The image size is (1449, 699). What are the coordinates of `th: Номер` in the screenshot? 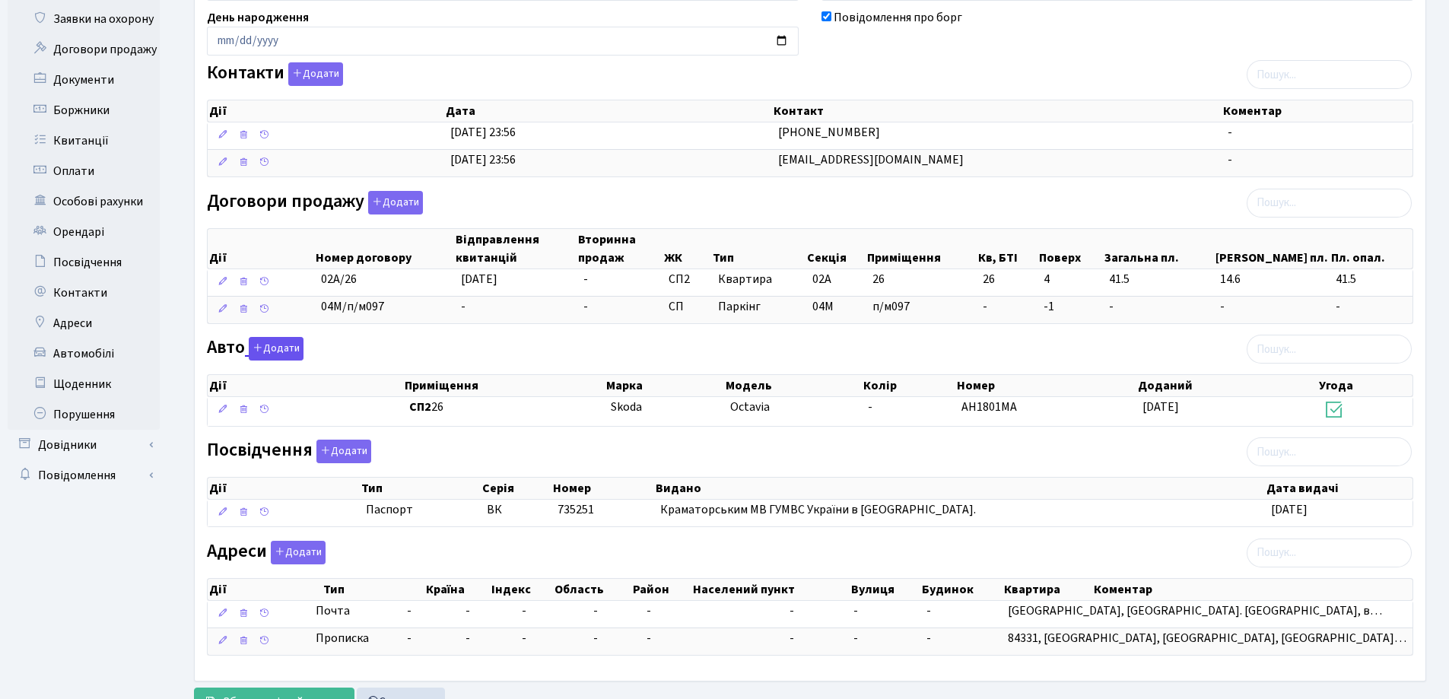 It's located at (603, 488).